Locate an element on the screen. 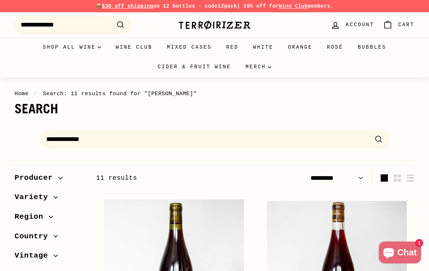  summary: Merch is located at coordinates (258, 67).